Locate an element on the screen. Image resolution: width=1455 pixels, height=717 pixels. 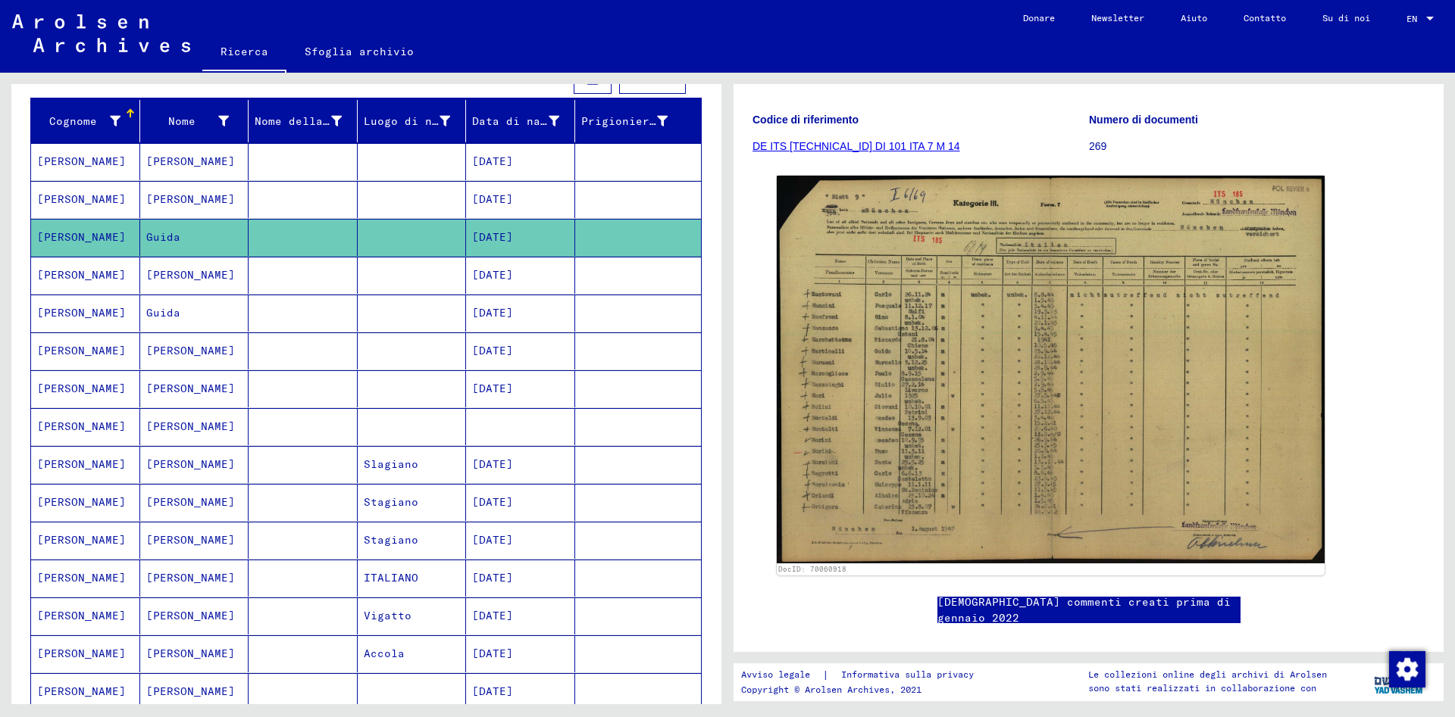
span: 23 is located at coordinates (294, 80).